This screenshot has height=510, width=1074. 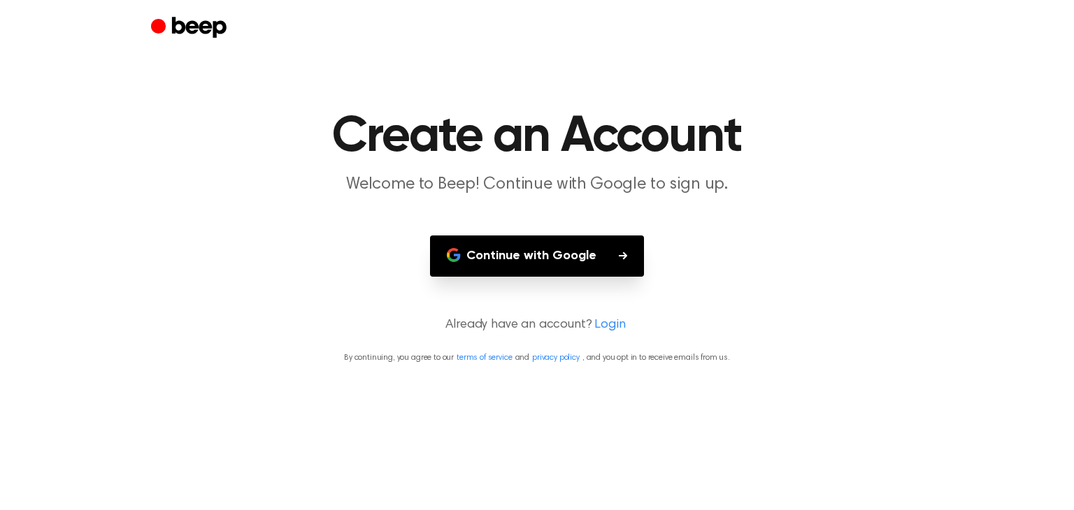 I want to click on p: By continuing, you agree to our and , and you opt in to receive emails from us., so click(x=537, y=358).